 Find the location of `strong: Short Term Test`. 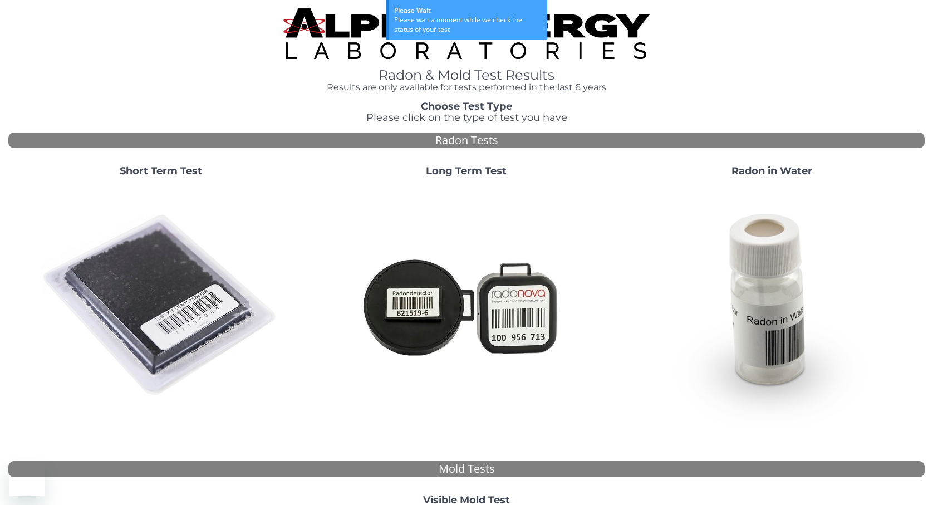

strong: Short Term Test is located at coordinates (161, 171).